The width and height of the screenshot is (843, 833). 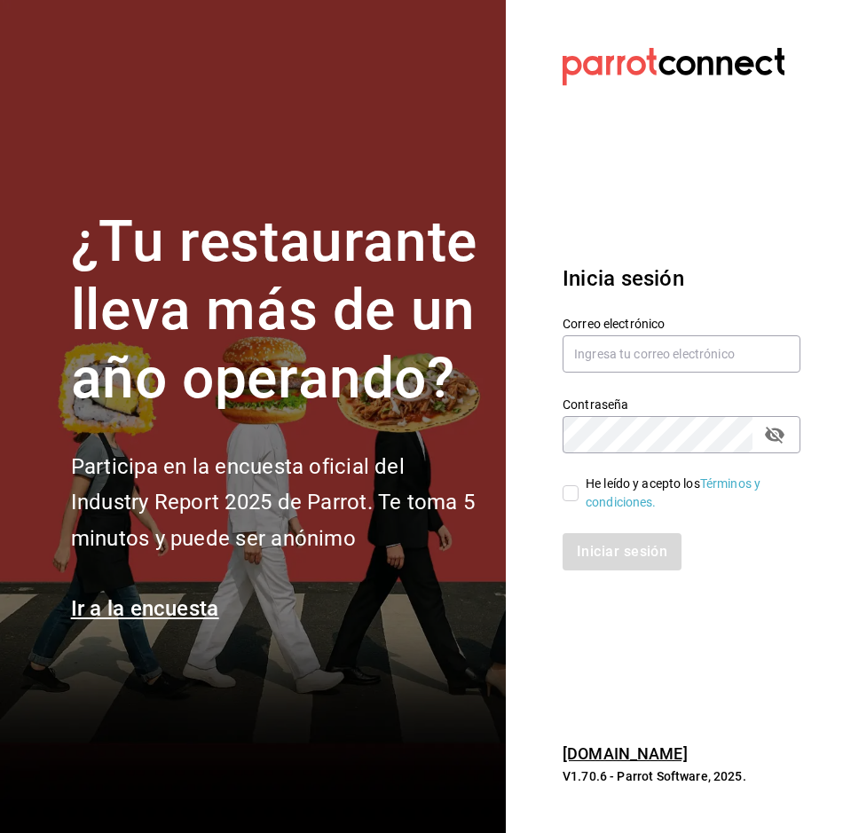 What do you see at coordinates (145, 609) in the screenshot?
I see `a: Ir a la encuesta` at bounding box center [145, 609].